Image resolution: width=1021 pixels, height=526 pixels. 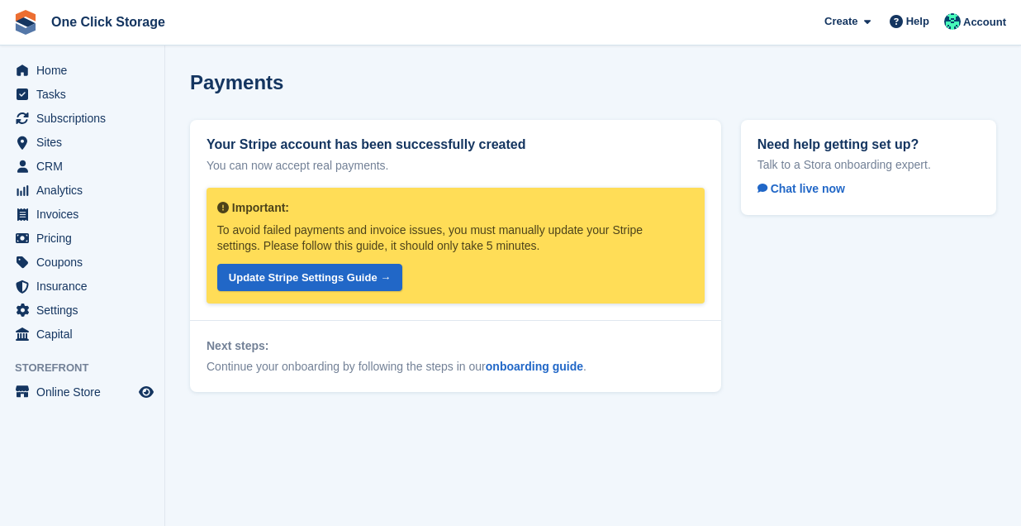 What do you see at coordinates (86, 94) in the screenshot?
I see `span: Tasks` at bounding box center [86, 94].